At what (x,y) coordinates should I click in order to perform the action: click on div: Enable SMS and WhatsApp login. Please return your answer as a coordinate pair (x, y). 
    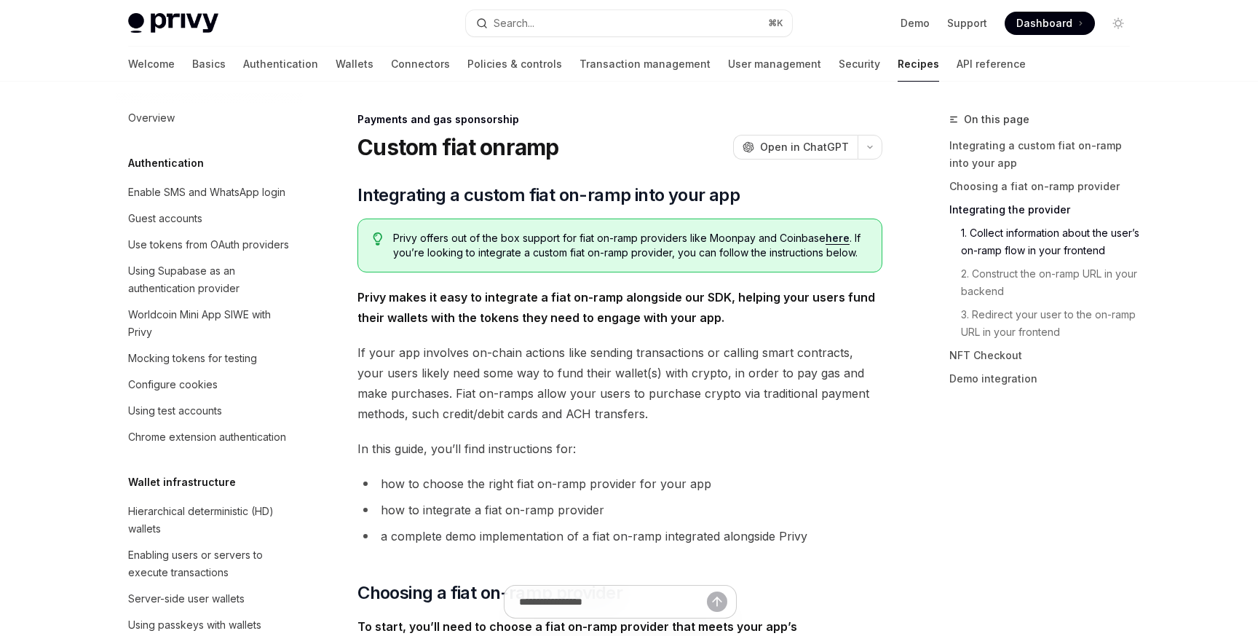
    Looking at the image, I should click on (207, 192).